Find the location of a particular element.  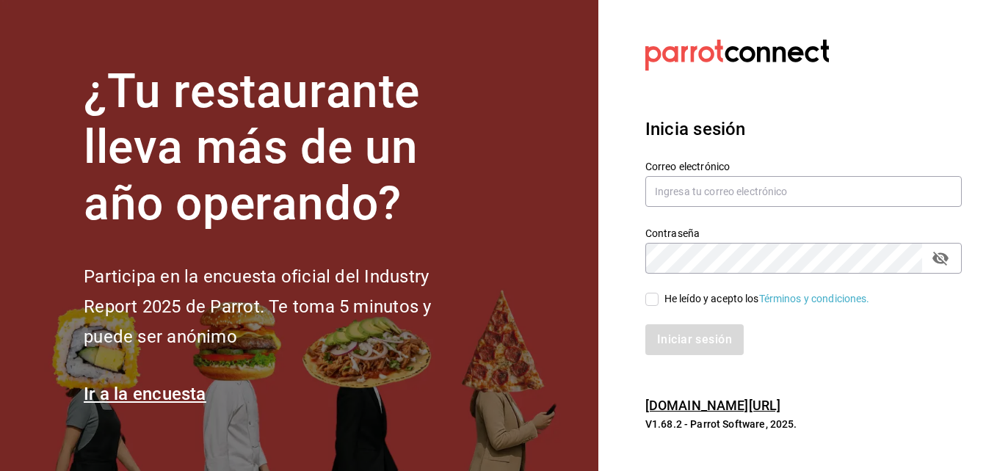

div: He leído y acepto los is located at coordinates (767, 299).